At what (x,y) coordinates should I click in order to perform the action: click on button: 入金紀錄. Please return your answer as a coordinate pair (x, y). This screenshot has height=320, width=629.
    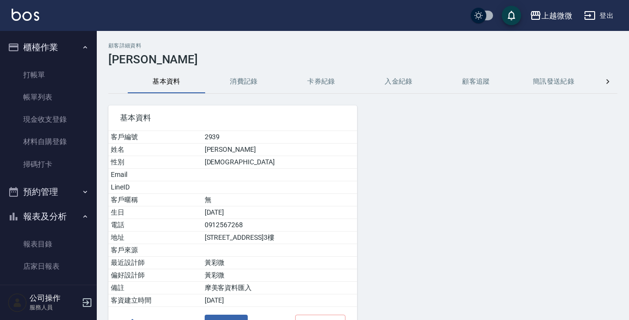
    Looking at the image, I should click on (399, 82).